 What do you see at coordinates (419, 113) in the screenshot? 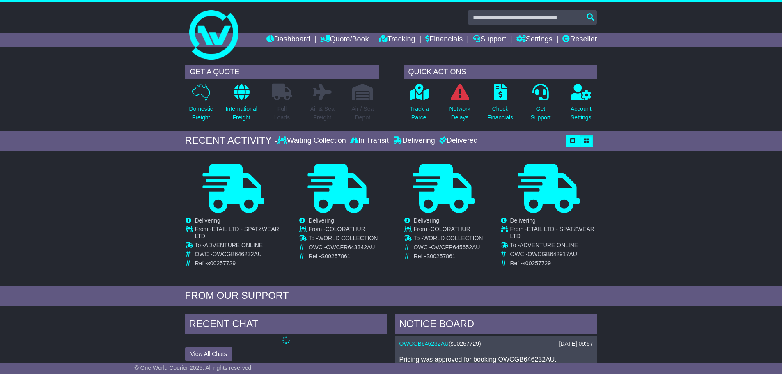
I see `p: Track a Parcel` at bounding box center [419, 113].